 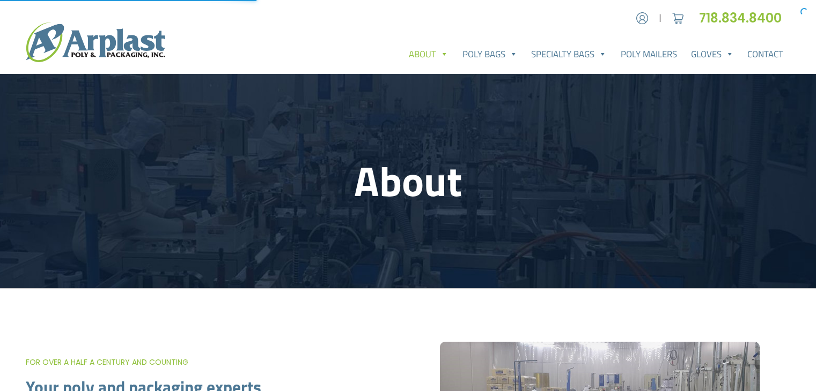 What do you see at coordinates (107, 363) in the screenshot?
I see `small: For over a half a century and counting` at bounding box center [107, 363].